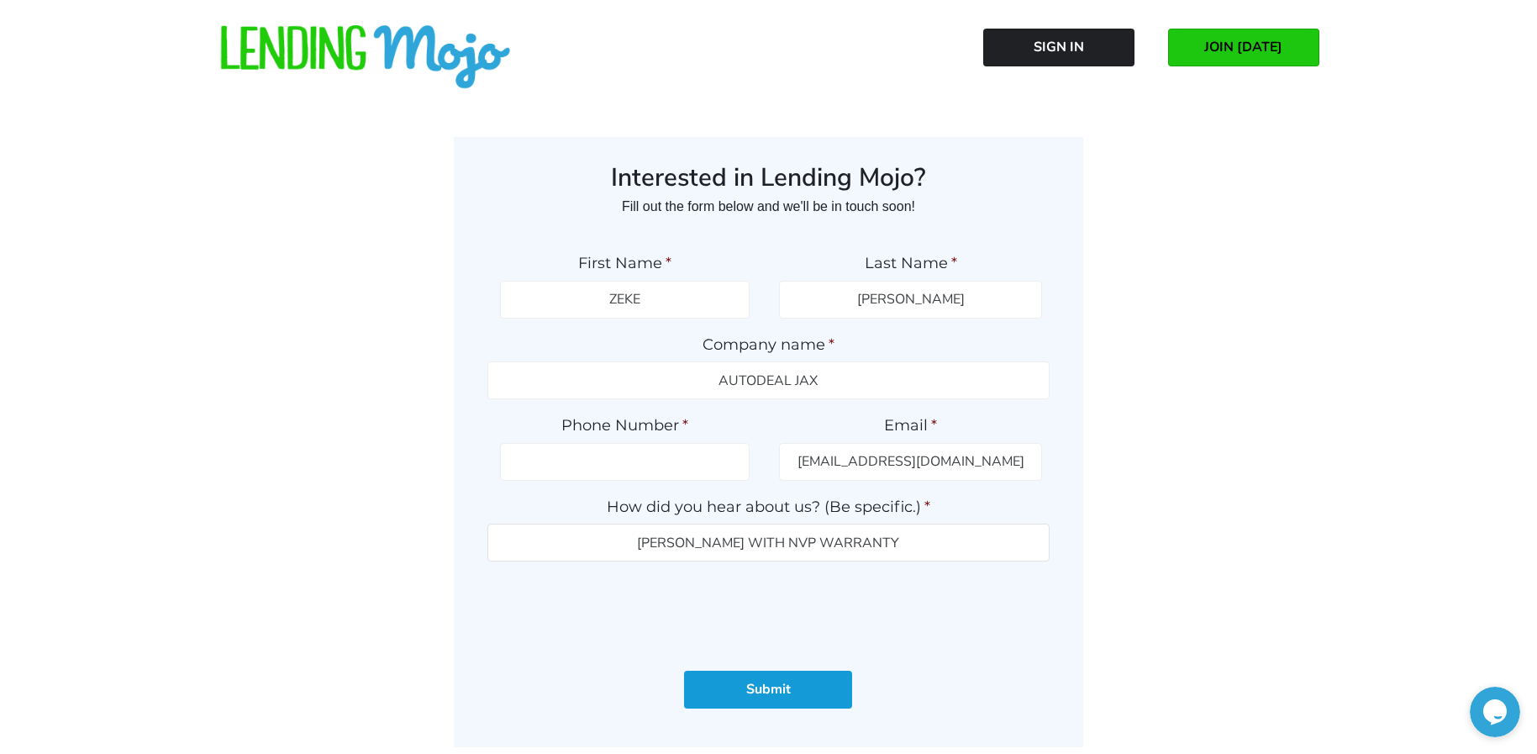 The height and width of the screenshot is (754, 1537). I want to click on h3: Interested in Lending Mojo?, so click(768, 178).